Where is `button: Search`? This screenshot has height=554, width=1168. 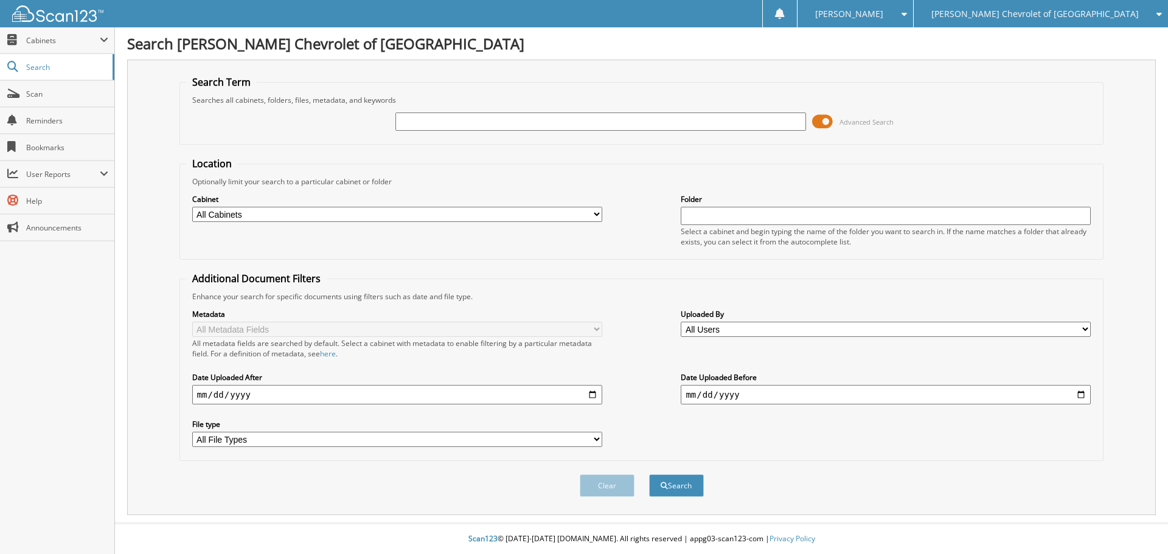 button: Search is located at coordinates (676, 485).